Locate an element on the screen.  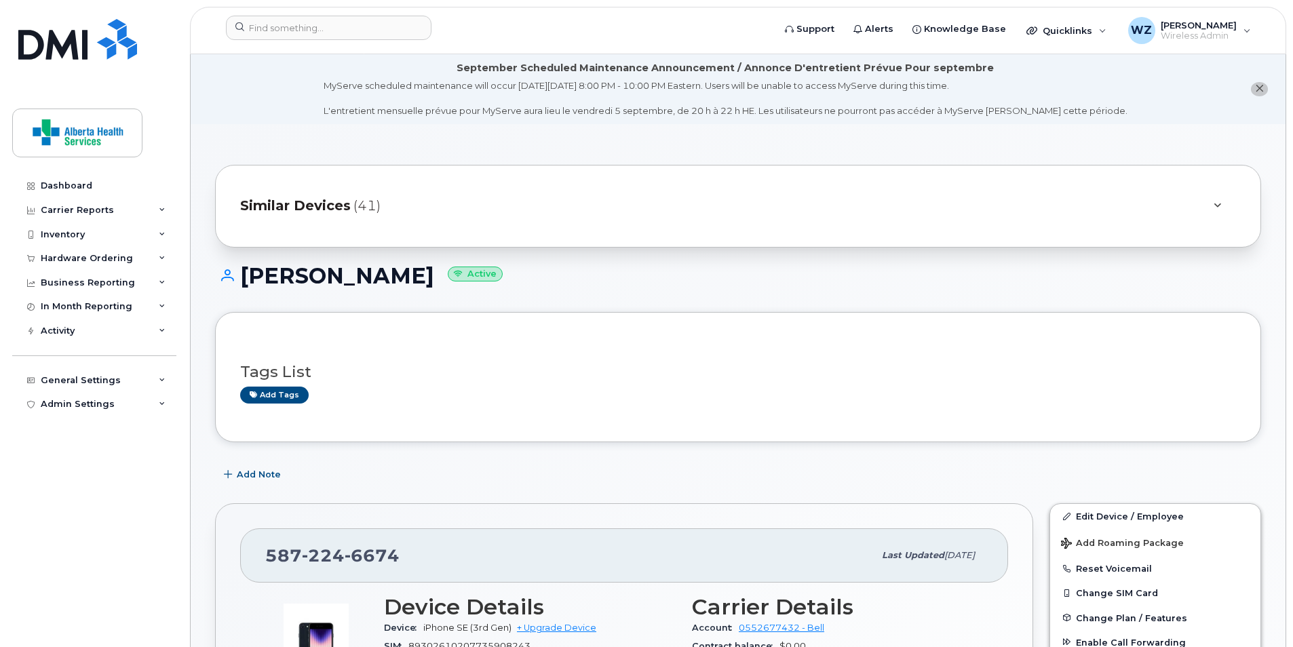
a: Edit Device / Employee is located at coordinates (1155, 516).